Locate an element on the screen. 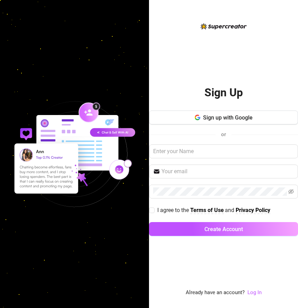  span: Create Account is located at coordinates (223, 229).